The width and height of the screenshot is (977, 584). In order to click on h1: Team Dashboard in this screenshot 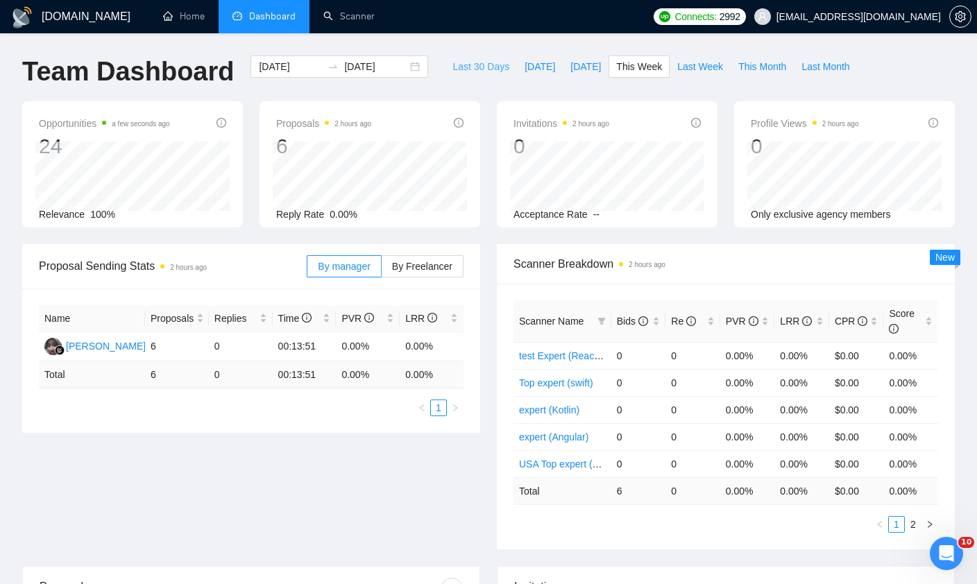, I will do `click(128, 71)`.